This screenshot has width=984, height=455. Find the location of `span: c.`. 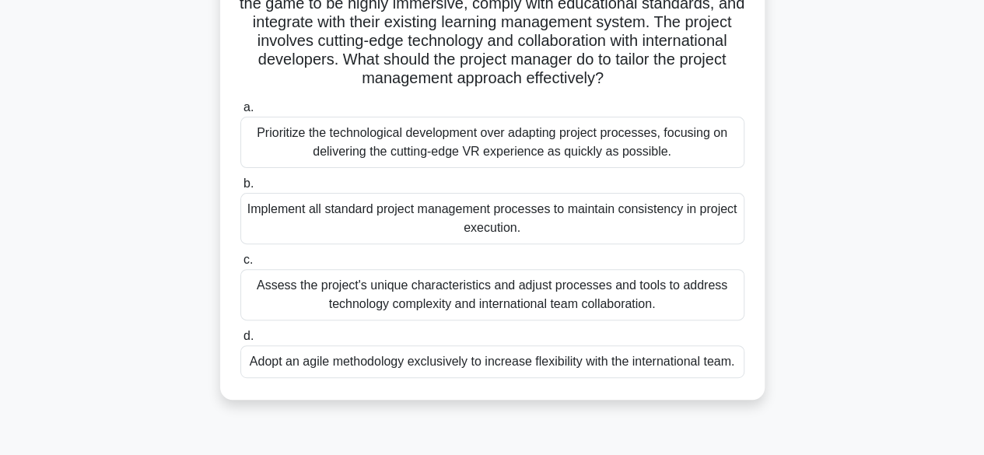

span: c. is located at coordinates (248, 259).